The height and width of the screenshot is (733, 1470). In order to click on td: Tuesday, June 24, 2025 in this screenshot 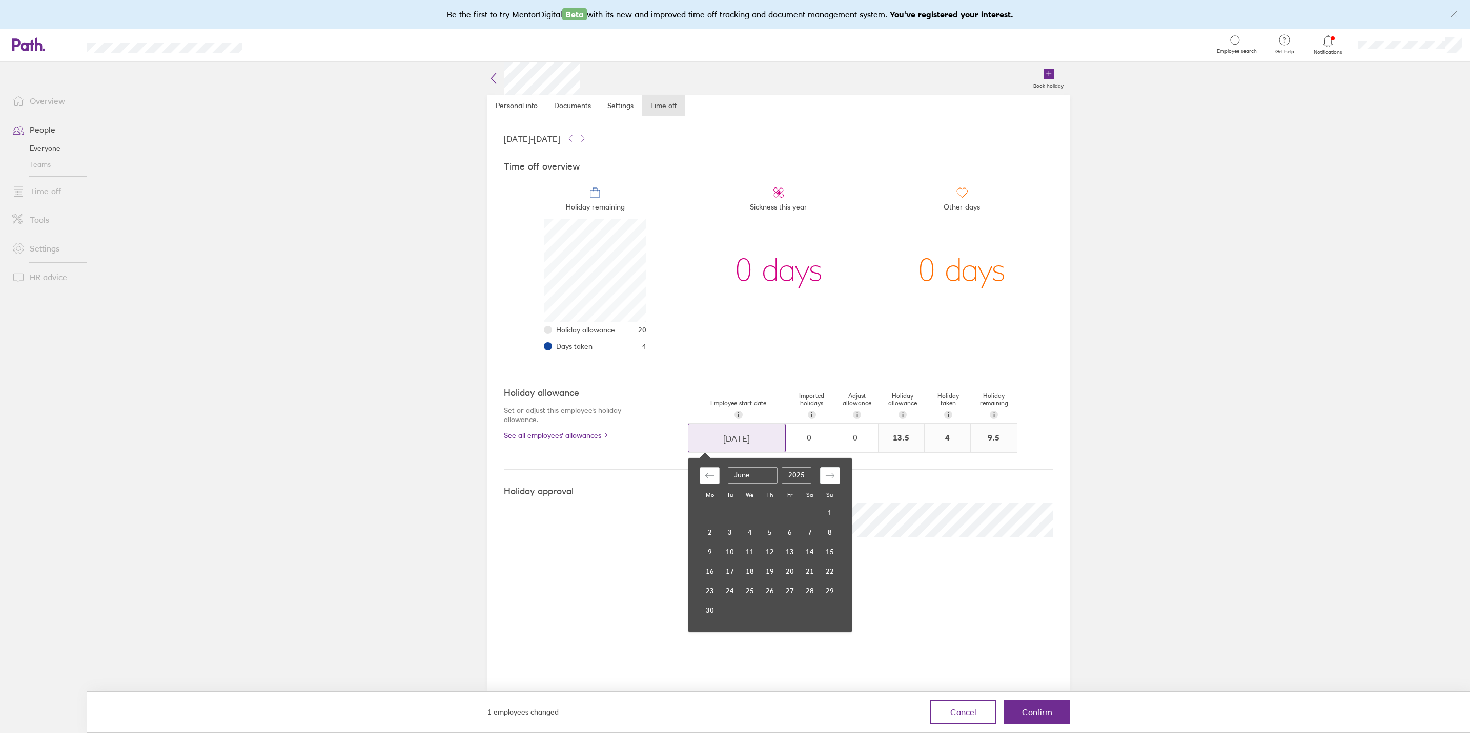, I will do `click(729, 591)`.